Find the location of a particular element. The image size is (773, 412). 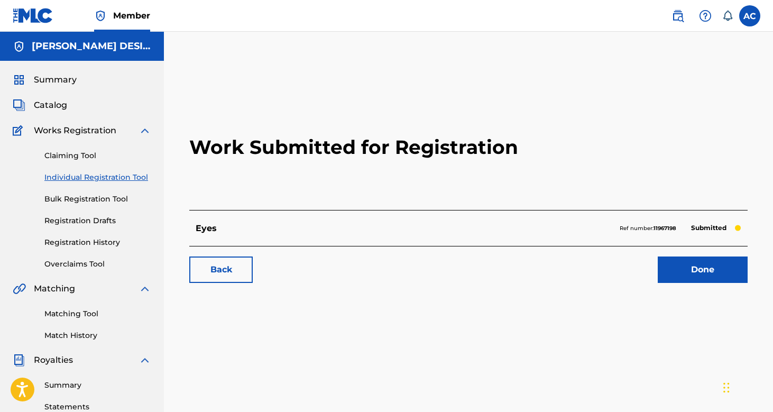

div: Help is located at coordinates (705, 16).